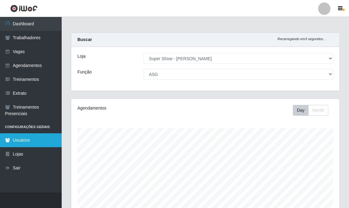 This screenshot has width=349, height=208. What do you see at coordinates (301, 39) in the screenshot?
I see `i: Recarregando em 3 segundos...` at bounding box center [301, 39].